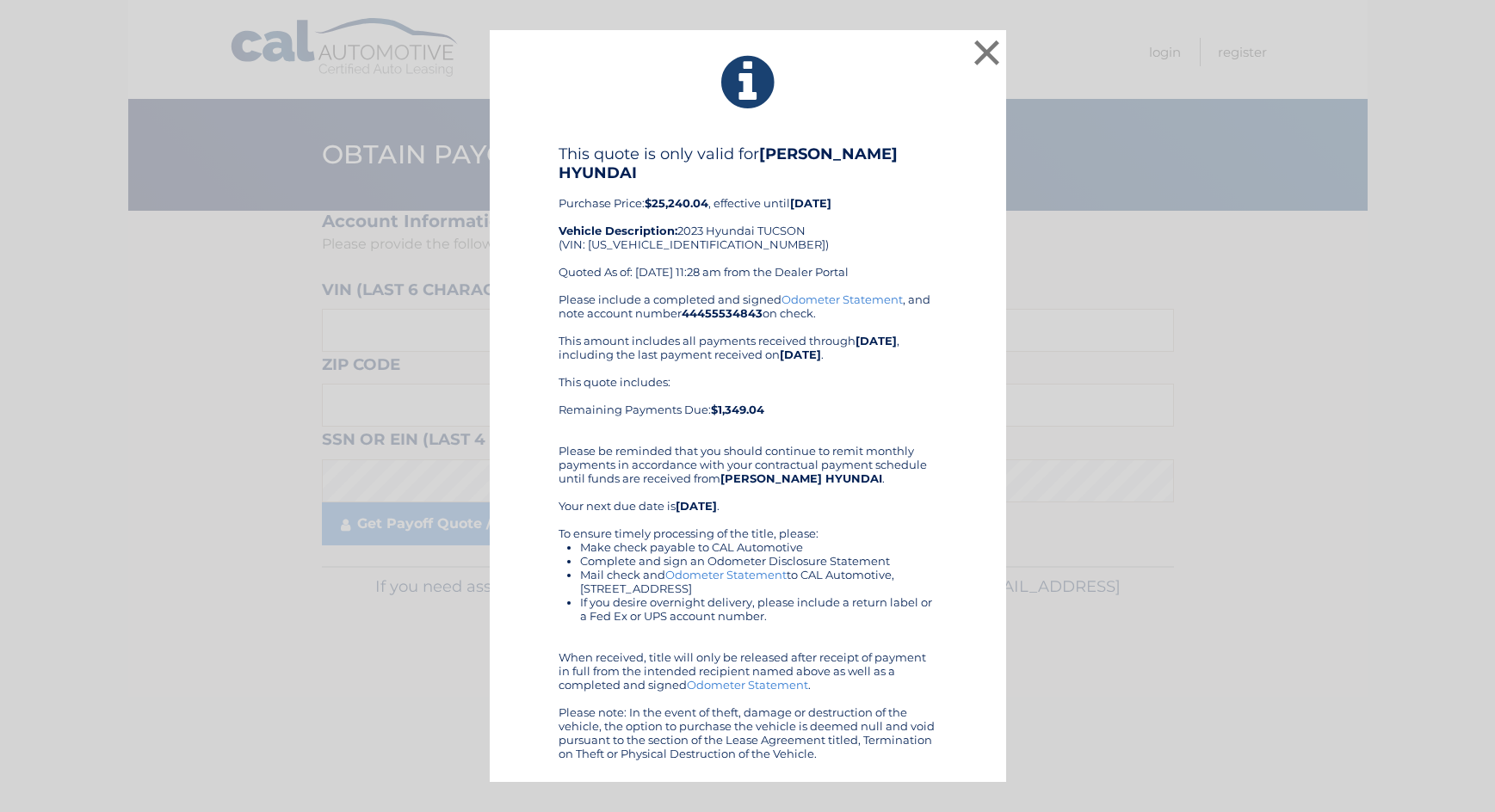 The image size is (1495, 812). I want to click on li: Complete and sign an Odometer Disclosure Statement, so click(758, 561).